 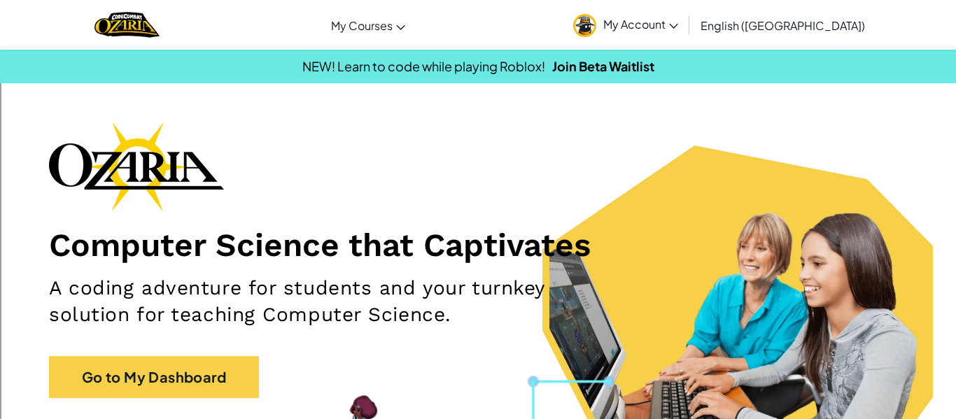 What do you see at coordinates (478, 245) in the screenshot?
I see `h1: Computer Science that Captivates` at bounding box center [478, 245].